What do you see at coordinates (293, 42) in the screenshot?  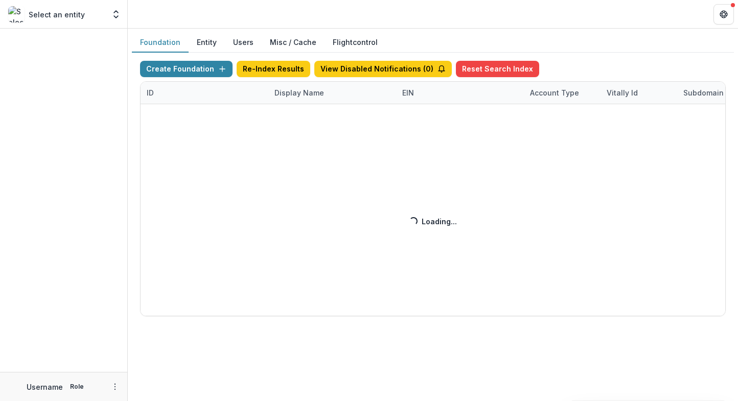 I see `button: Misc / Cache` at bounding box center [293, 42].